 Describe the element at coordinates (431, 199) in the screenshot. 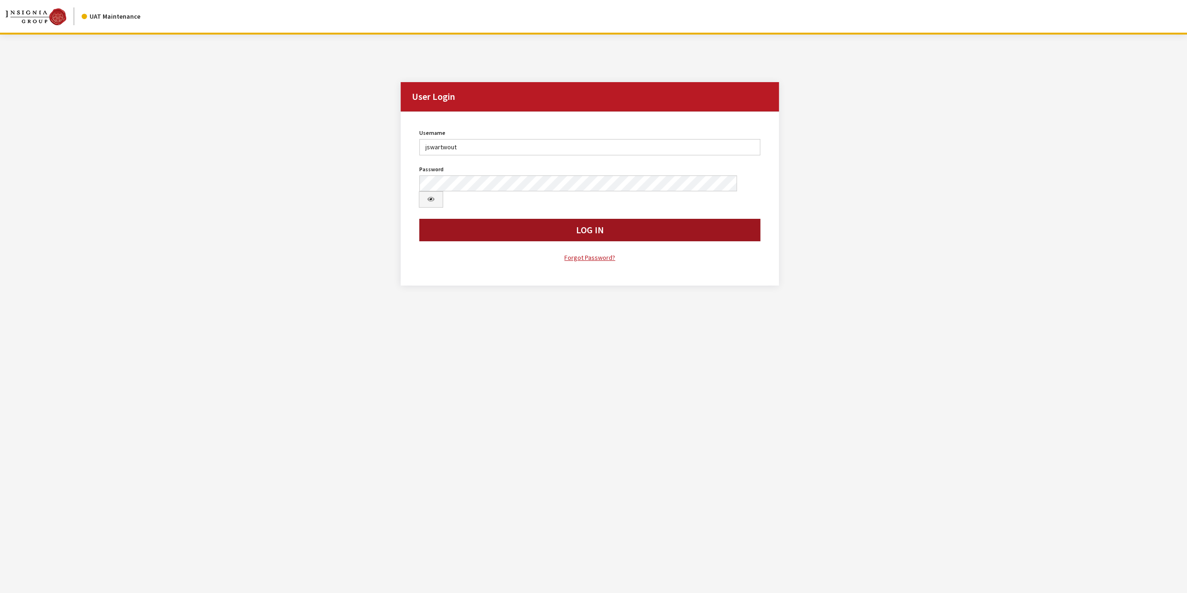

I see `button: Show Password` at that location.